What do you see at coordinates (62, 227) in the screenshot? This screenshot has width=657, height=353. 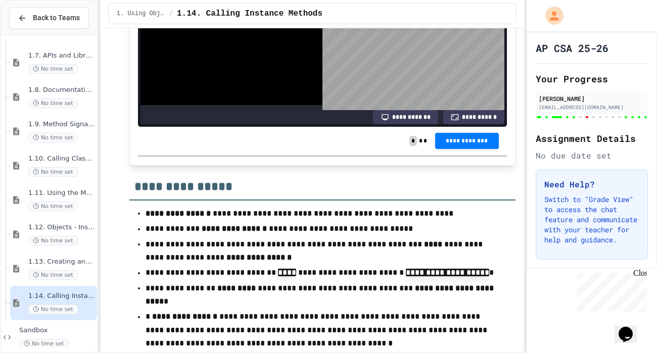 I see `span: 1.12. Objects - Instances of Classes` at bounding box center [62, 227].